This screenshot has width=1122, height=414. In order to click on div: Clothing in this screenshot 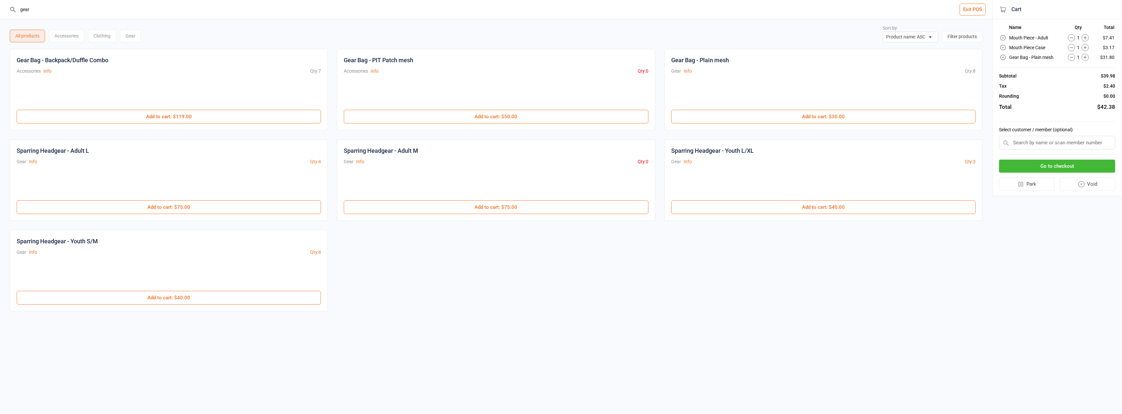, I will do `click(102, 36)`.